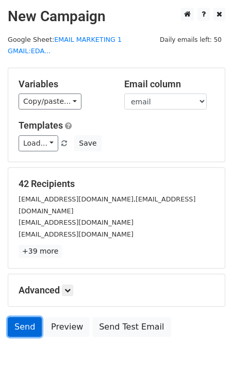 The height and width of the screenshot is (390, 233). Describe the element at coordinates (117, 290) in the screenshot. I see `h5: Advanced` at that location.